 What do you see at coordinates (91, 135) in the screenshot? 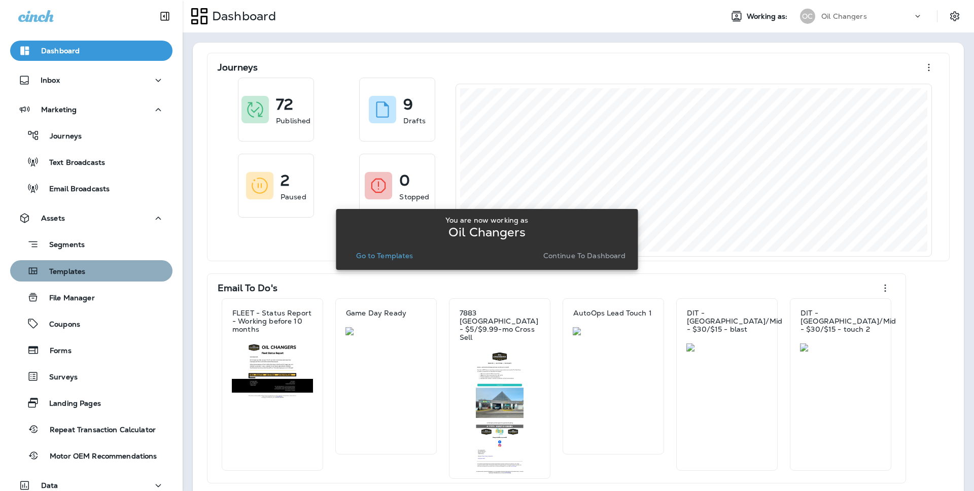
I see `button: Journeys` at bounding box center [91, 135].